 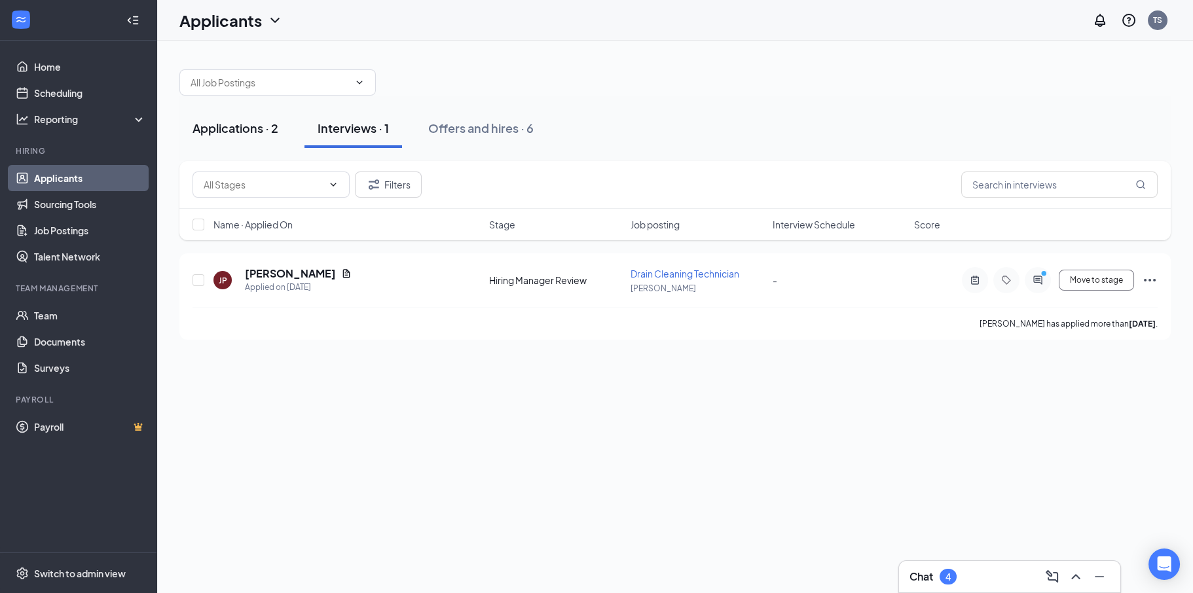 I want to click on svg: QuestionInfo, so click(x=1128, y=20).